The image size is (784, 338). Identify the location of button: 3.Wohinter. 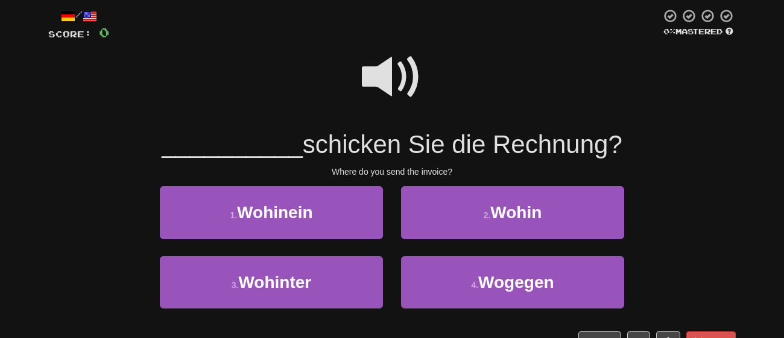
(271, 282).